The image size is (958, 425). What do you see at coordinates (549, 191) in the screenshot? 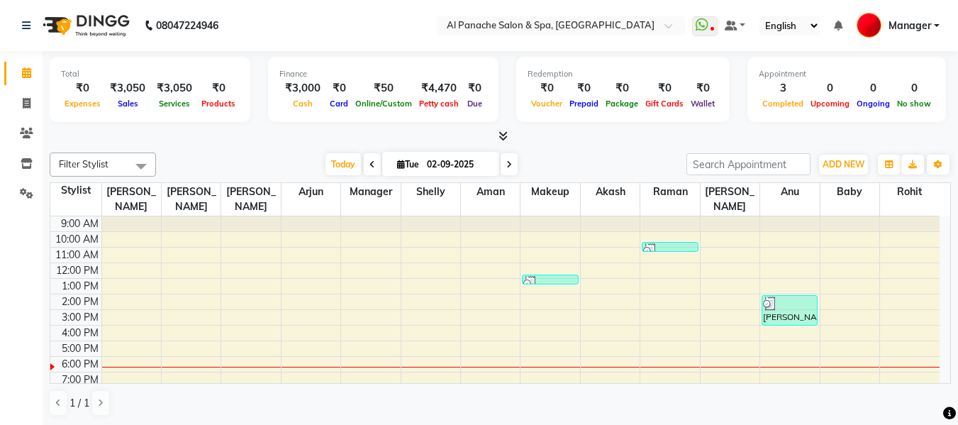
I see `span: Makeup` at bounding box center [549, 191].